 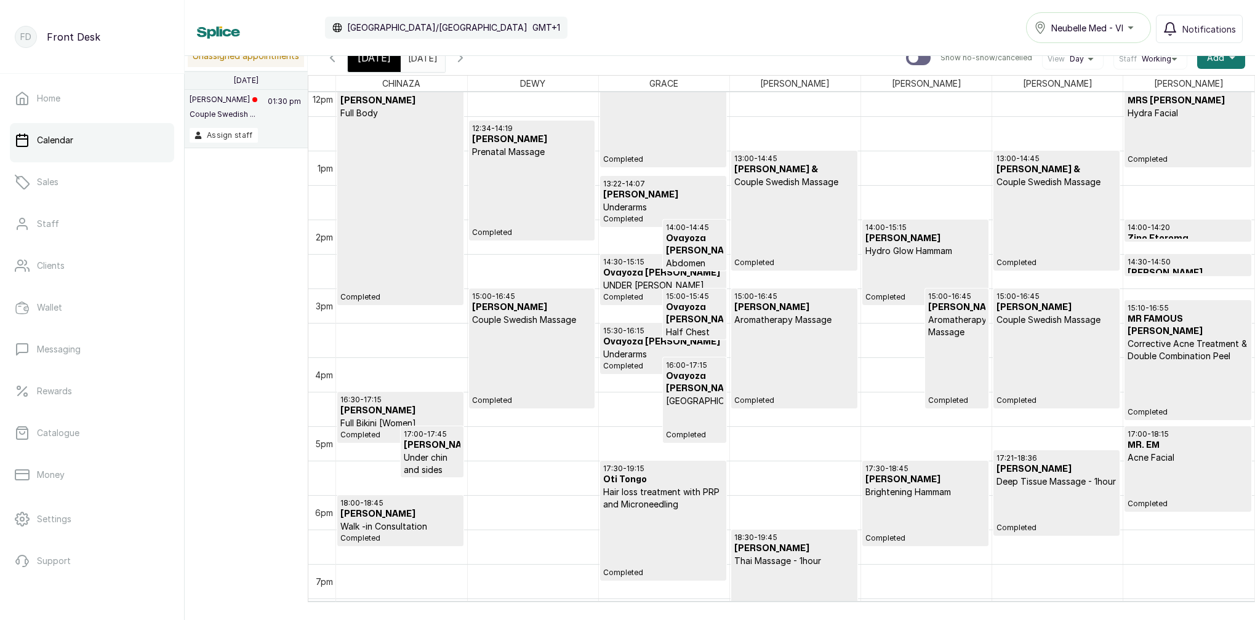 I want to click on a: Support, so click(x=92, y=561).